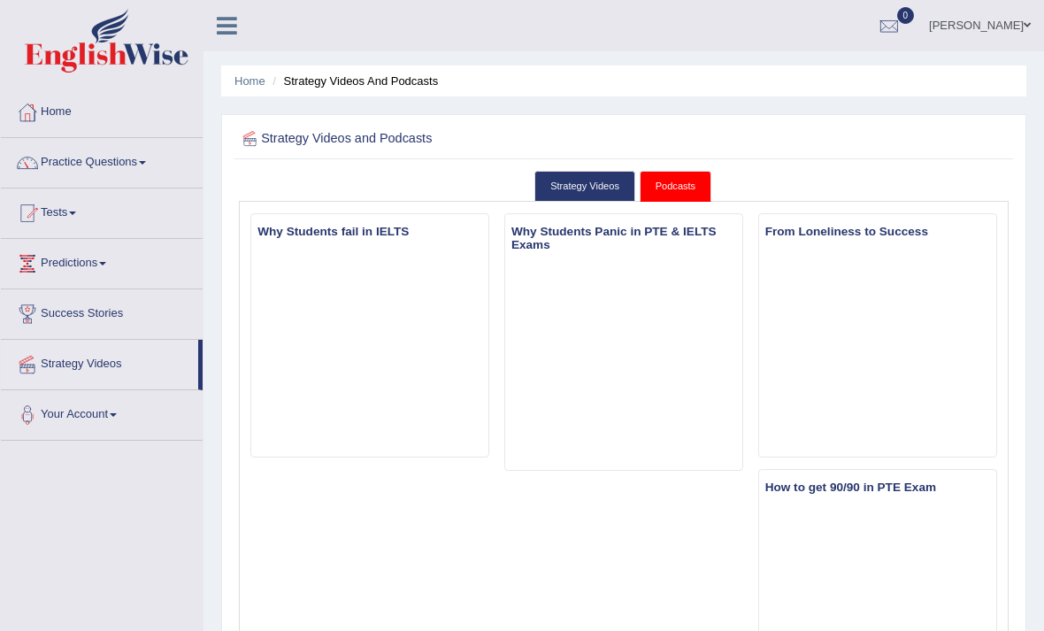  Describe the element at coordinates (877, 231) in the screenshot. I see `h3: From Loneliness to Success` at that location.